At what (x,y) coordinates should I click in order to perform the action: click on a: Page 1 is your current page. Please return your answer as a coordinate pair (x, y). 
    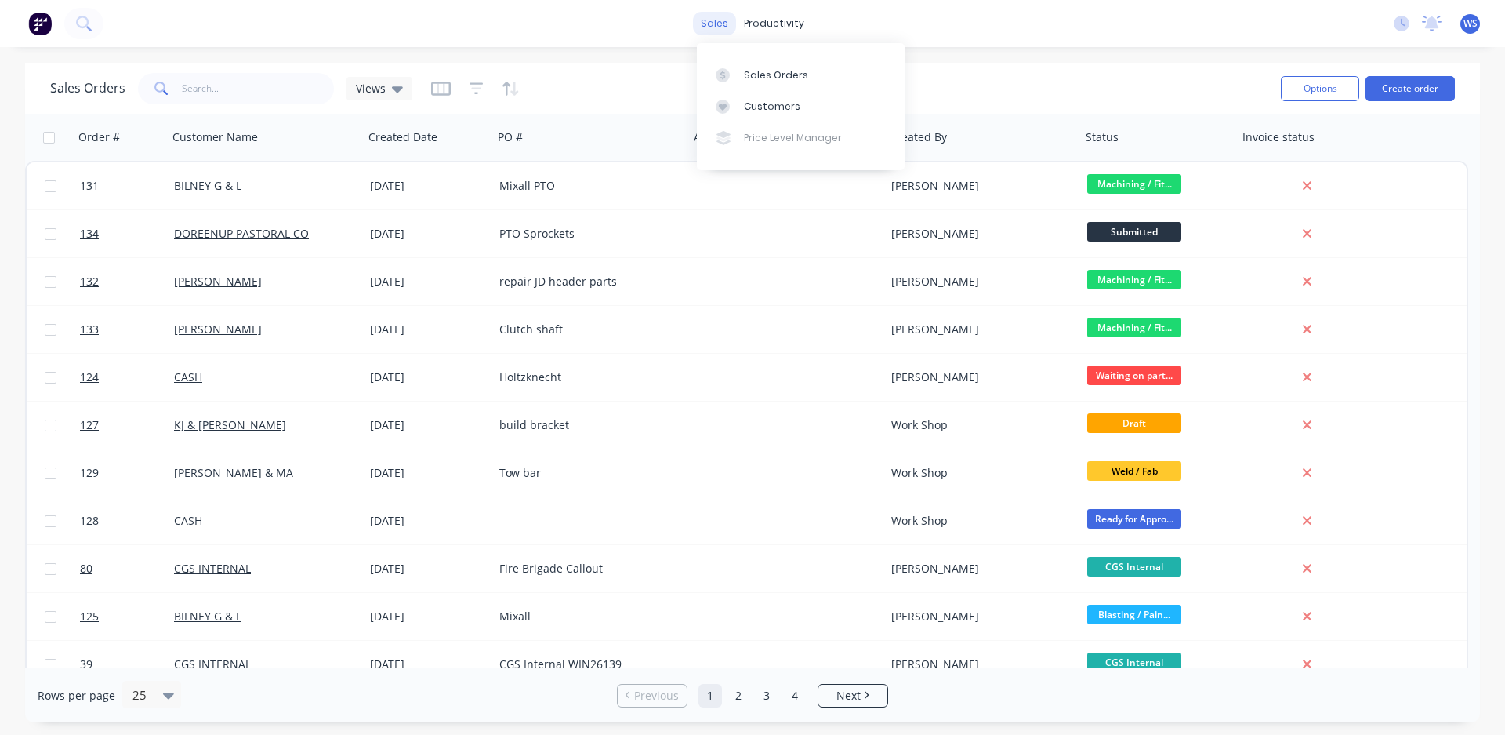
    Looking at the image, I should click on (710, 695).